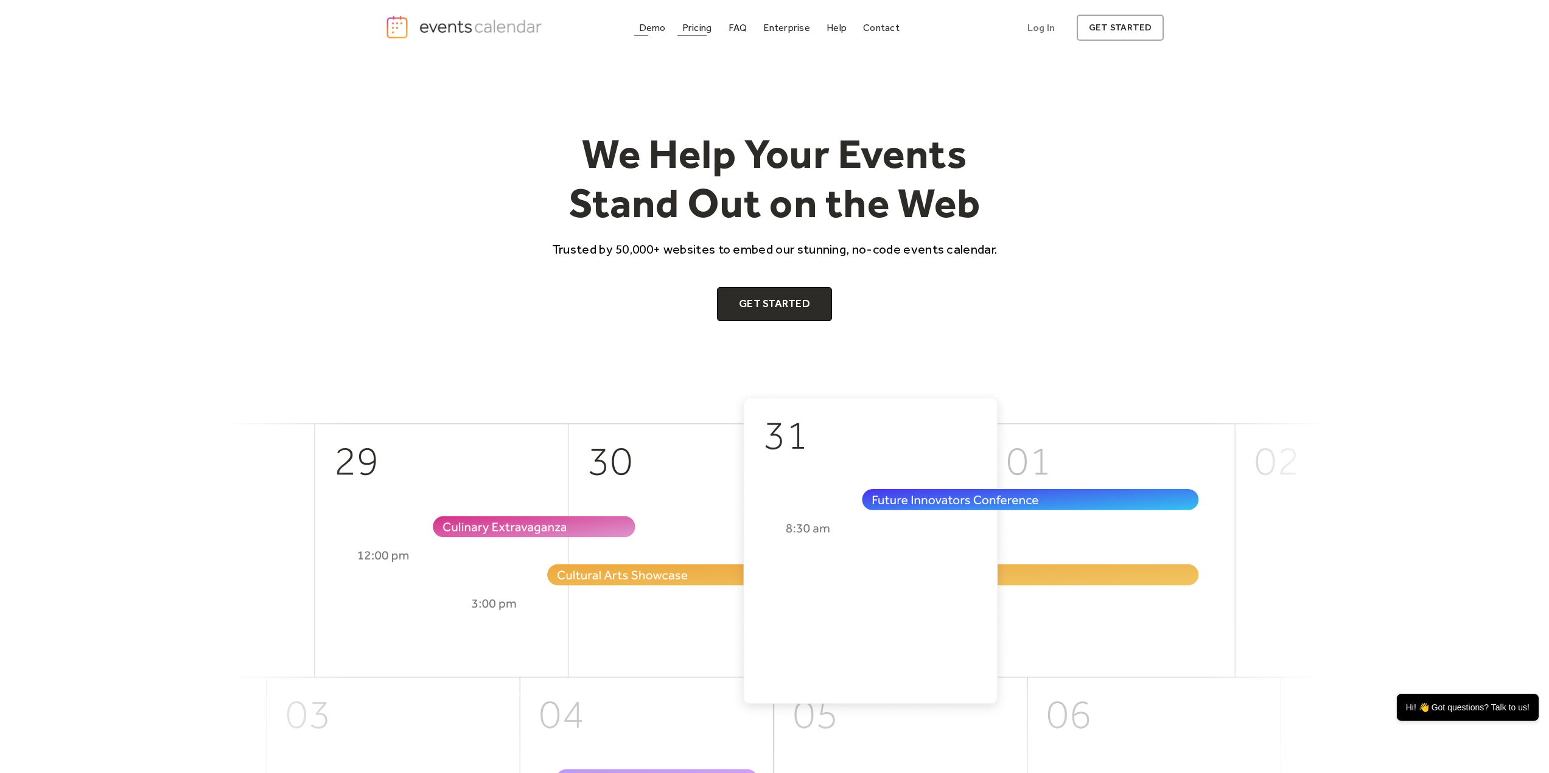 Image resolution: width=1549 pixels, height=773 pixels. What do you see at coordinates (697, 27) in the screenshot?
I see `a: Pricing` at bounding box center [697, 27].